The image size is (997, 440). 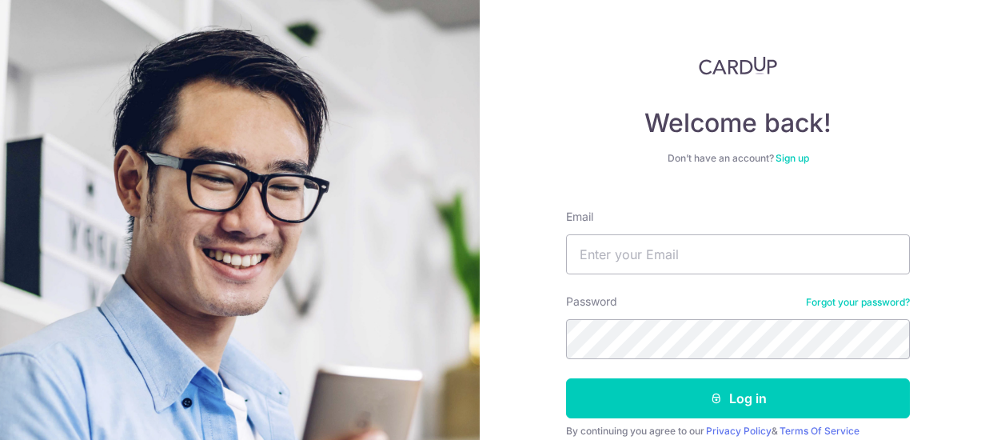 What do you see at coordinates (738, 123) in the screenshot?
I see `h4: Welcome back!` at bounding box center [738, 123].